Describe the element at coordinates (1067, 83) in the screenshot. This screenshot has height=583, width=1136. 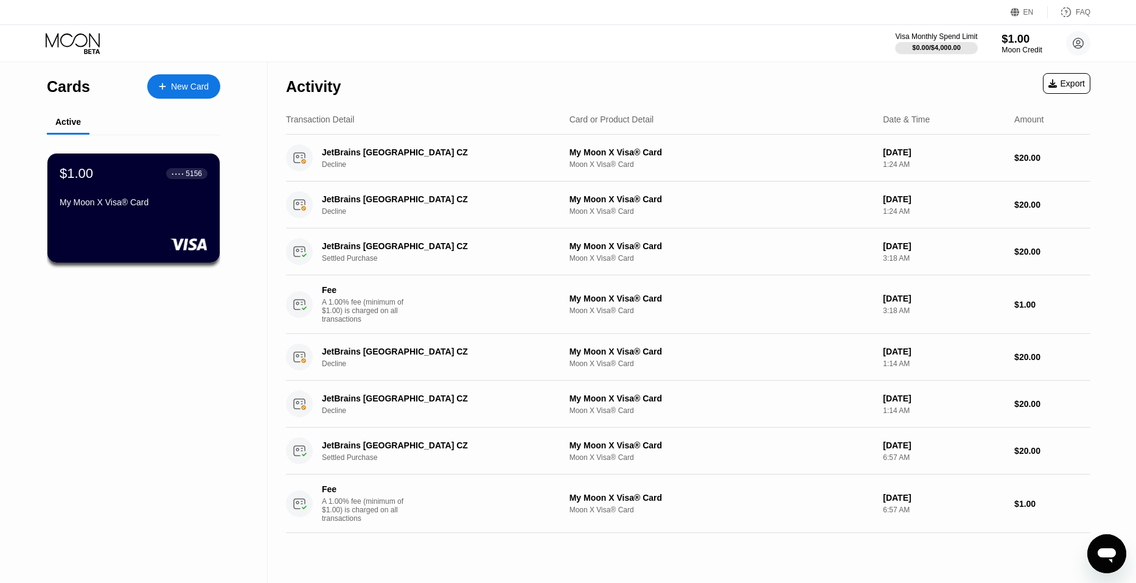
I see `div: Export` at that location.